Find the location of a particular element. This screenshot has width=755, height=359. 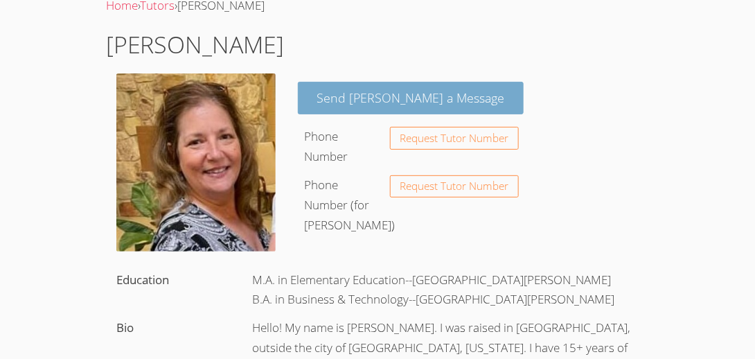

label: Bio is located at coordinates (125, 327).